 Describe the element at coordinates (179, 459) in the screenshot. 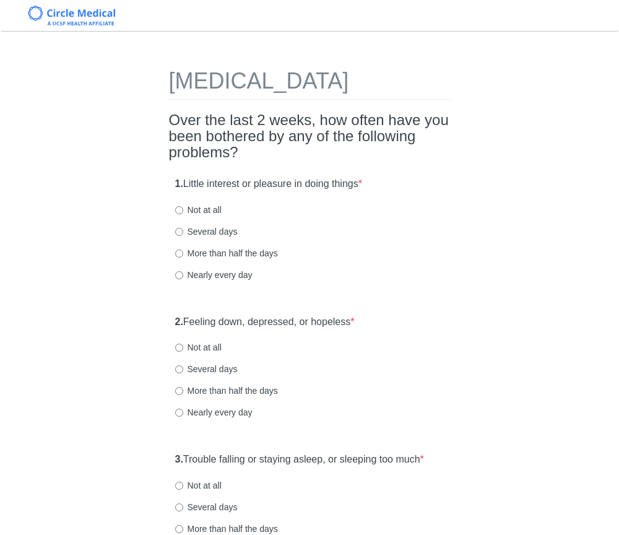

I see `strong: 3.` at that location.